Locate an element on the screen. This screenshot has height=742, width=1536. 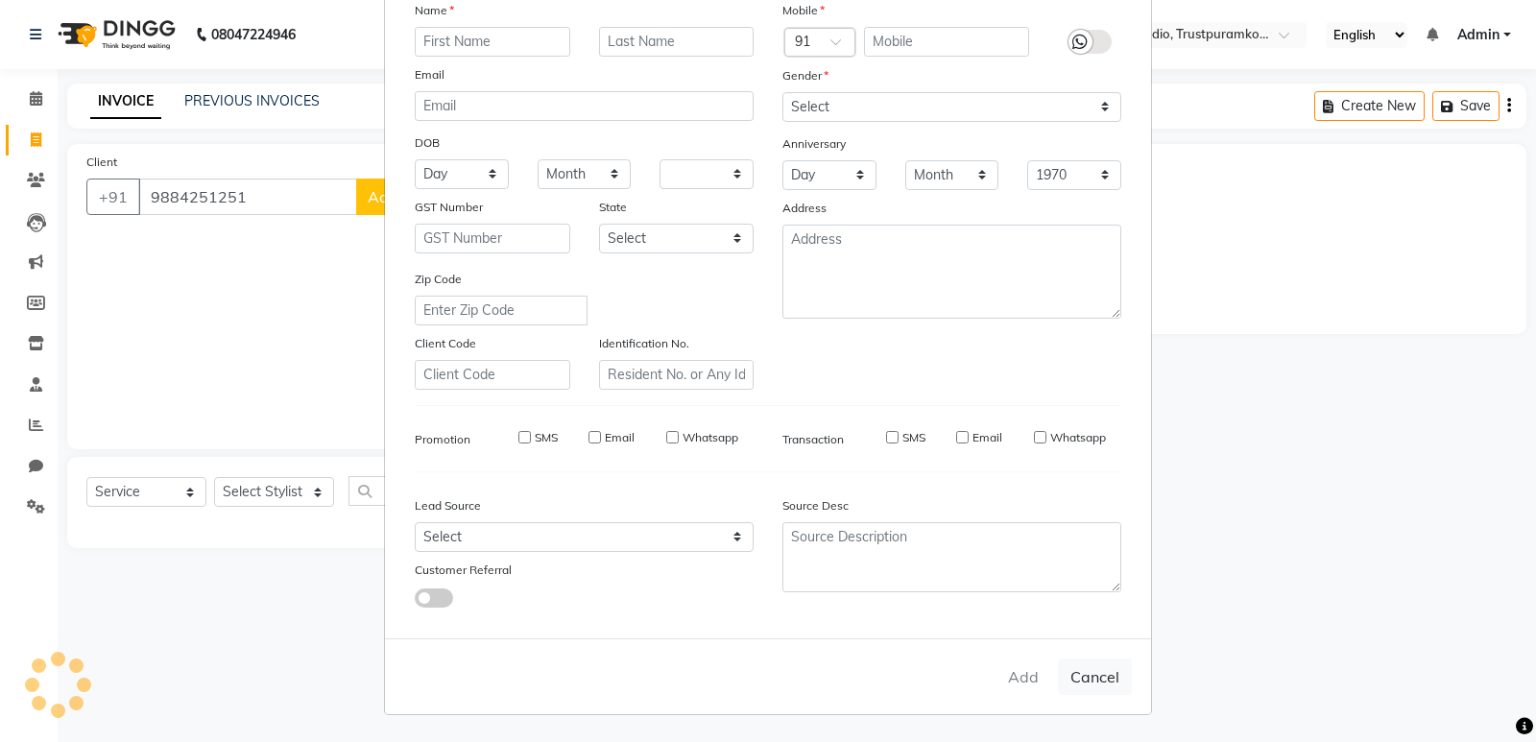
label: Customer Referral is located at coordinates (463, 570).